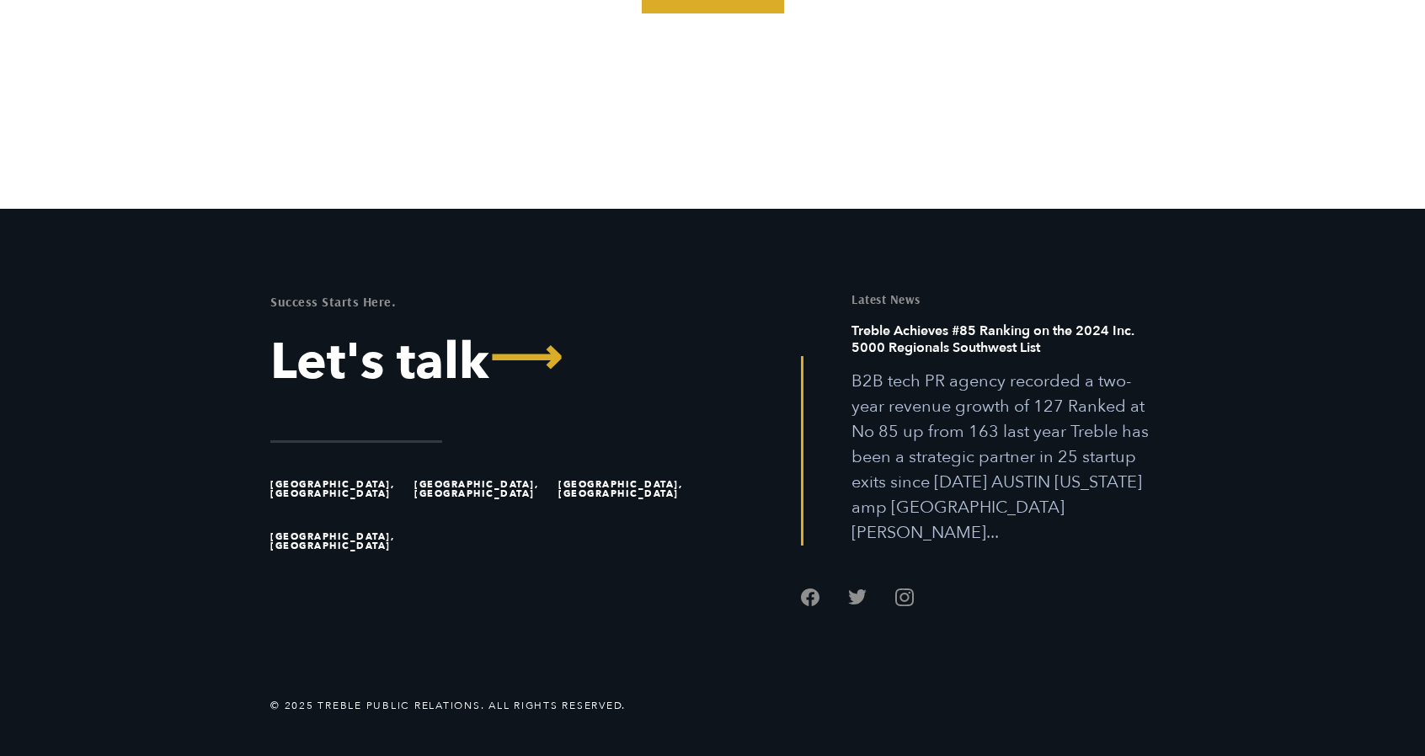 This screenshot has width=1425, height=756. Describe the element at coordinates (333, 302) in the screenshot. I see `mark: Success Starts Here.` at that location.